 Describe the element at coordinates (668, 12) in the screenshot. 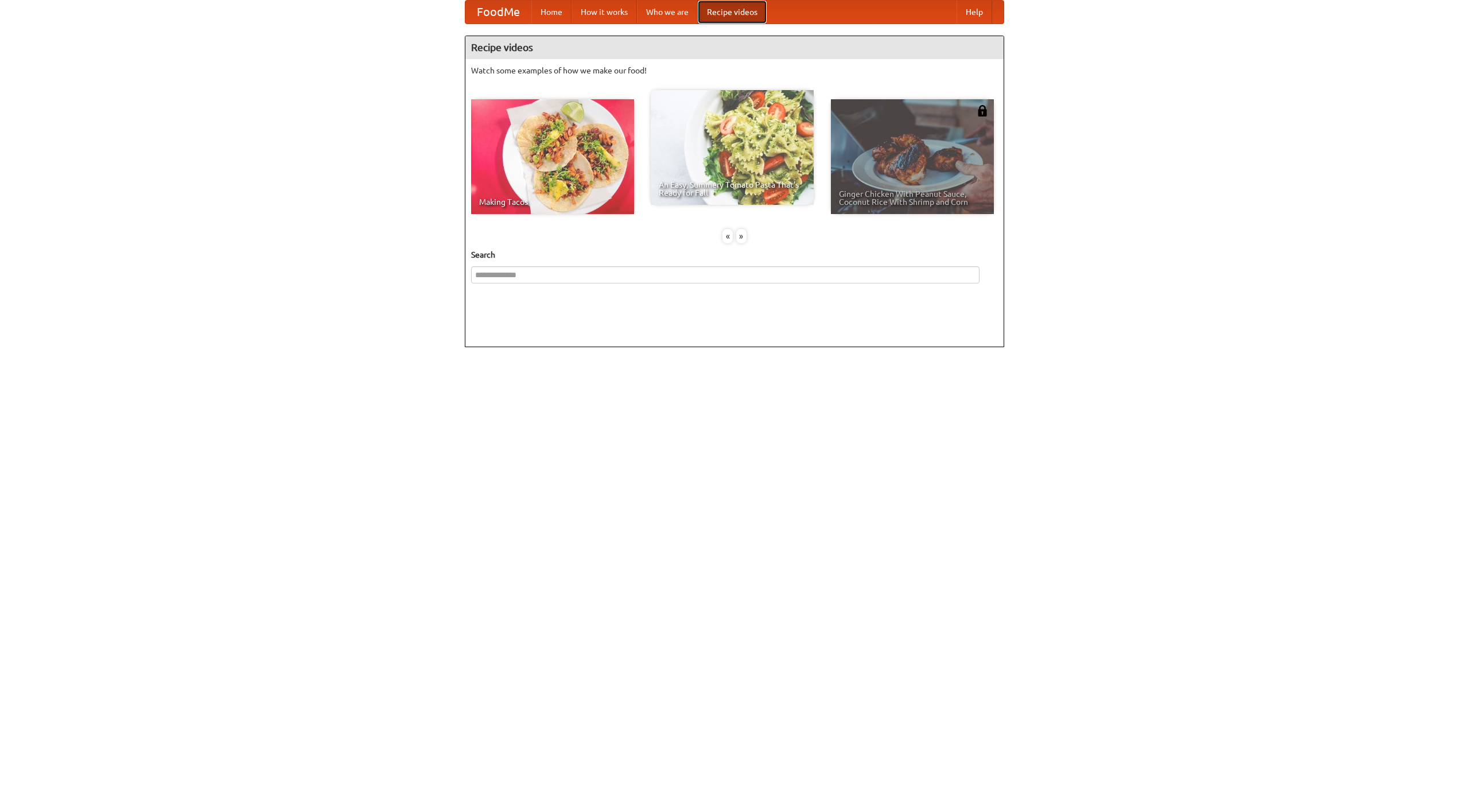

I see `a: Who we are` at that location.